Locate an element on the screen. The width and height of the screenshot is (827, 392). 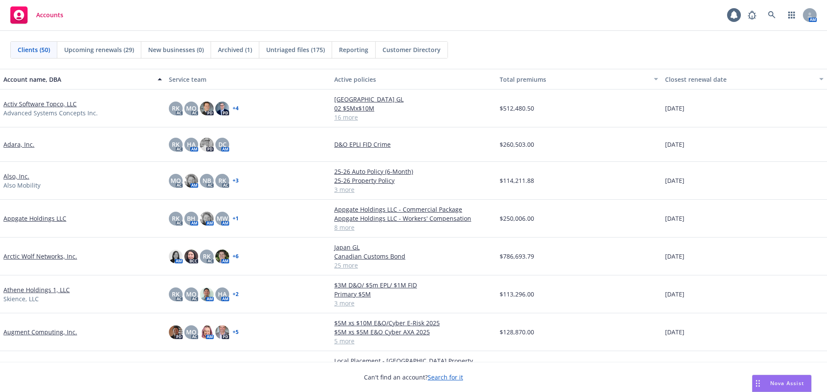
span: Accounts is located at coordinates (50, 15).